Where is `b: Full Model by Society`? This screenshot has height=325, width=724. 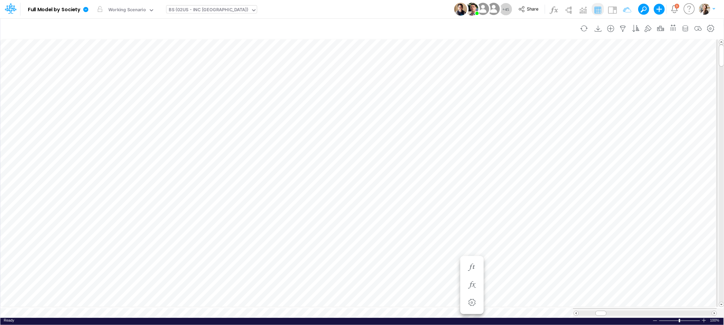 b: Full Model by Society is located at coordinates (54, 10).